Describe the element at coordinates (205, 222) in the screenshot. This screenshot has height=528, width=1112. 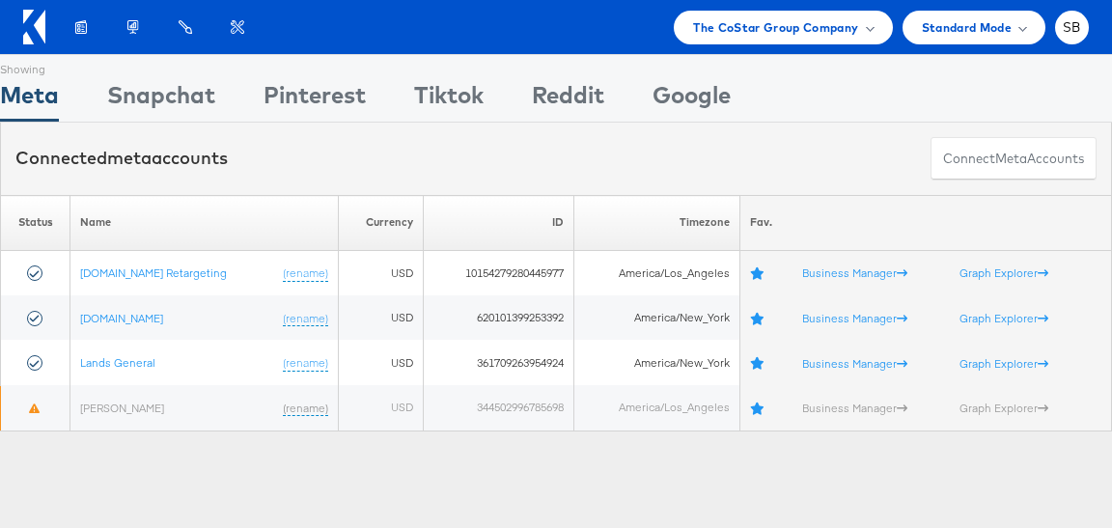
I see `th: Name` at that location.